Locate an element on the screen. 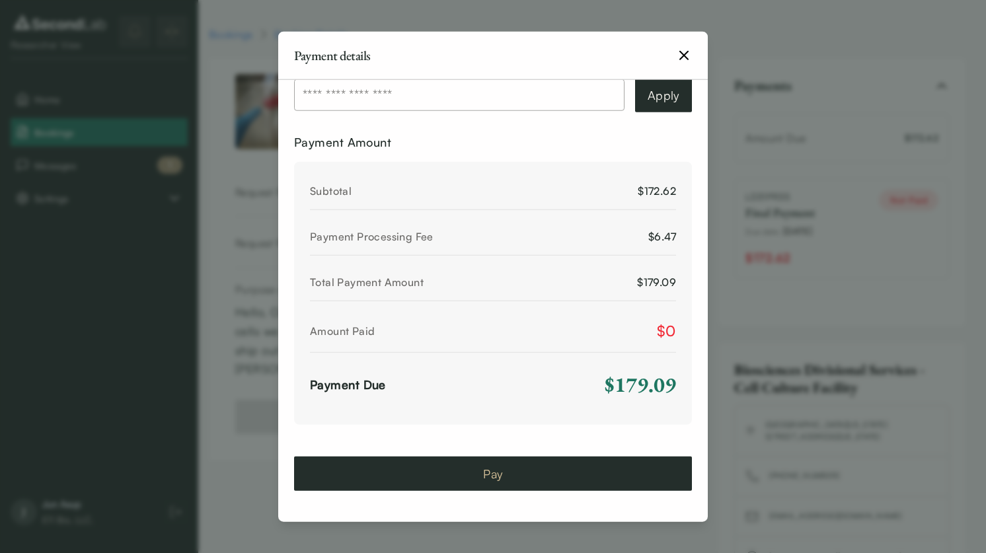 Image resolution: width=986 pixels, height=553 pixels. div: $172.62 is located at coordinates (657, 191).